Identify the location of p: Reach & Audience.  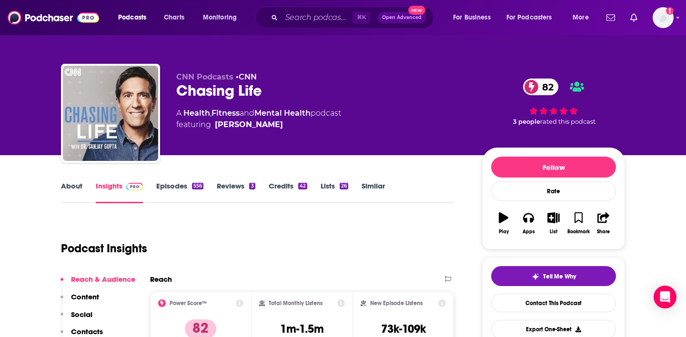
(103, 279).